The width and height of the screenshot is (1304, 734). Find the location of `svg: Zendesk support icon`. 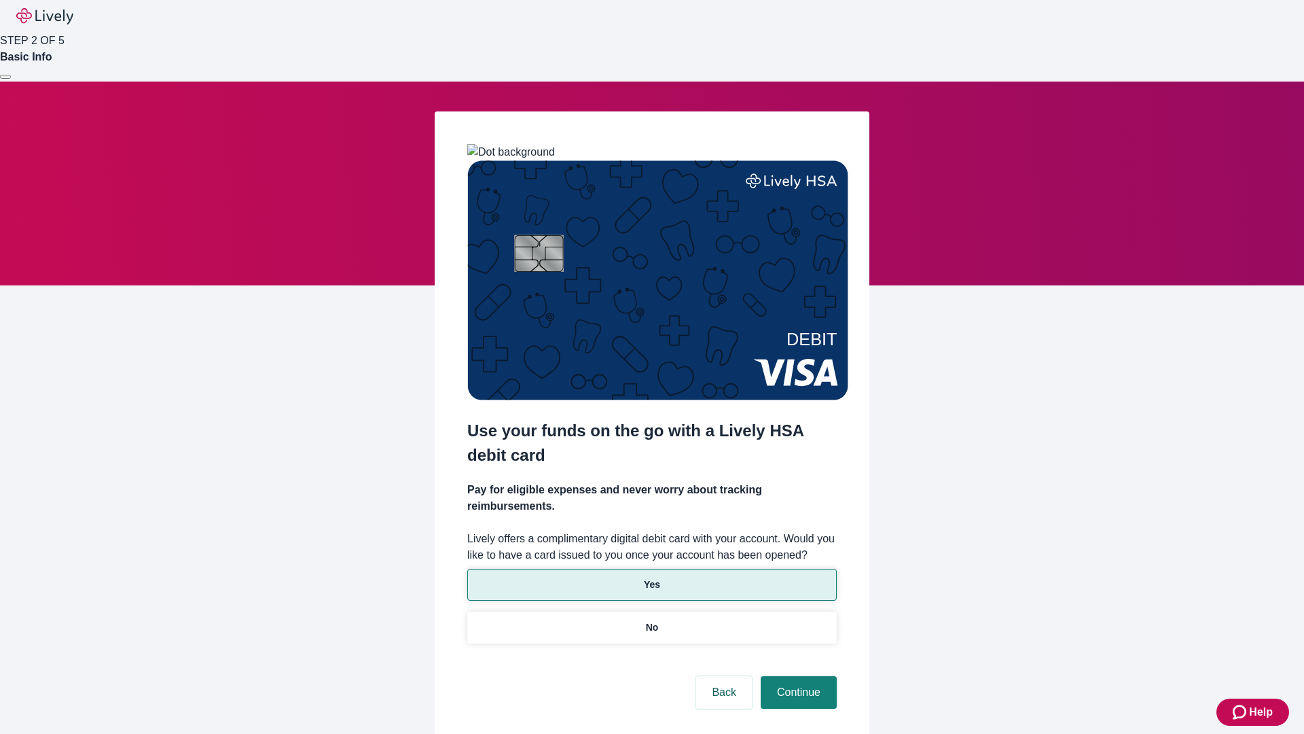

svg: Zendesk support icon is located at coordinates (1241, 712).